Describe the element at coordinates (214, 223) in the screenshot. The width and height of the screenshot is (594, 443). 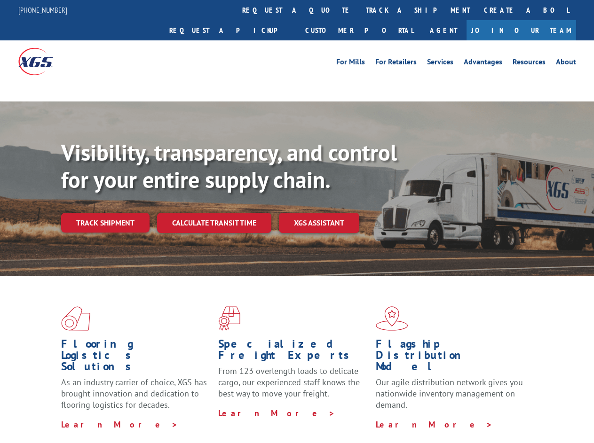
I see `a: Calculate transit time` at that location.